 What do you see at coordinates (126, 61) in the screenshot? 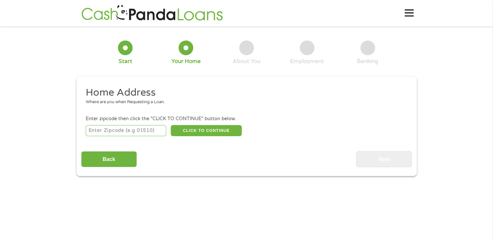
I see `div: Start` at bounding box center [126, 61].